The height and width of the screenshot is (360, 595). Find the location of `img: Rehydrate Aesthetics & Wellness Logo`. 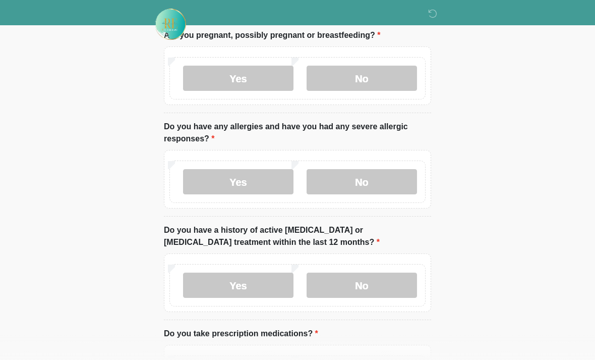

img: Rehydrate Aesthetics & Wellness Logo is located at coordinates (171, 24).